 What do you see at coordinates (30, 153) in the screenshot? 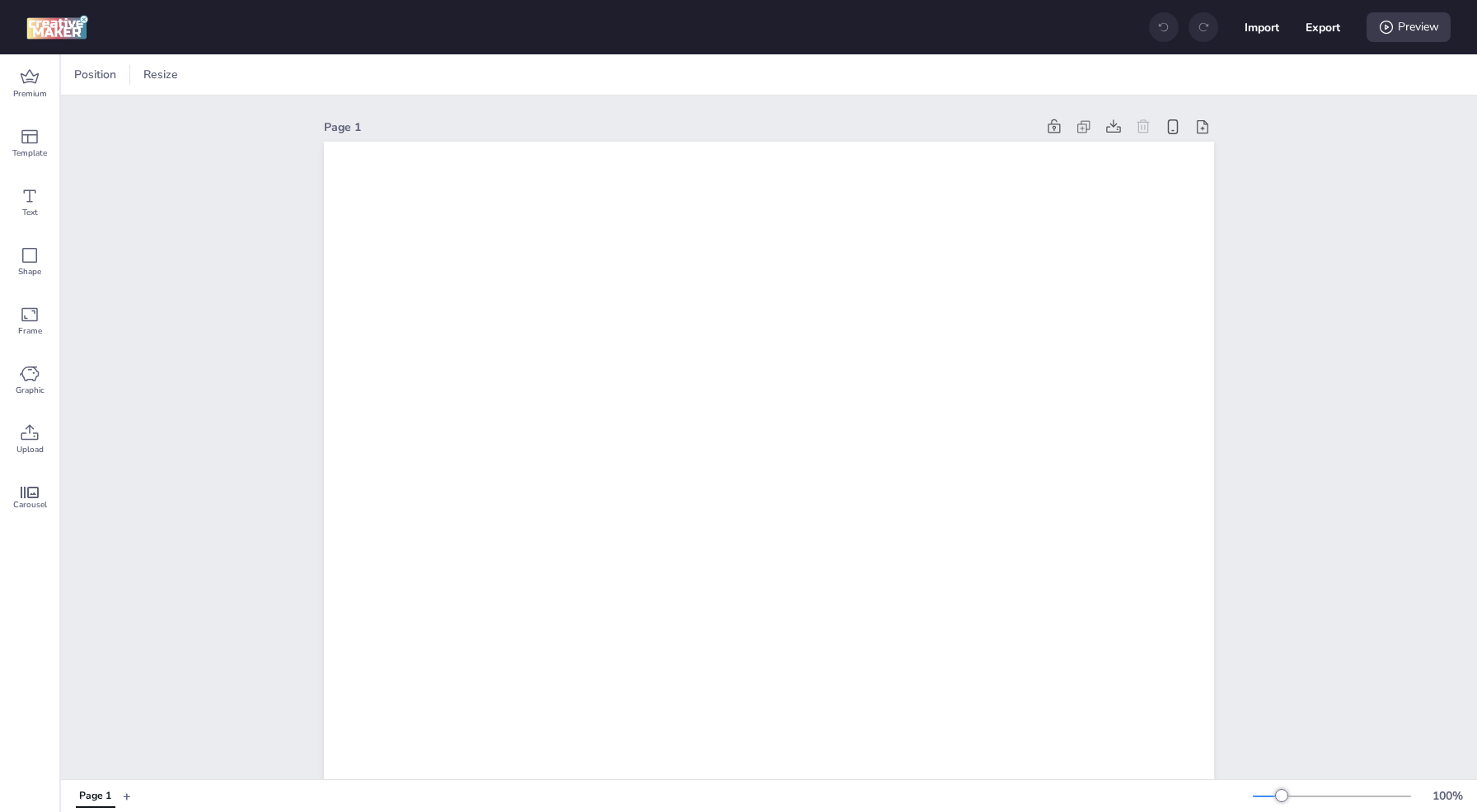
I see `span: Template` at bounding box center [30, 153].